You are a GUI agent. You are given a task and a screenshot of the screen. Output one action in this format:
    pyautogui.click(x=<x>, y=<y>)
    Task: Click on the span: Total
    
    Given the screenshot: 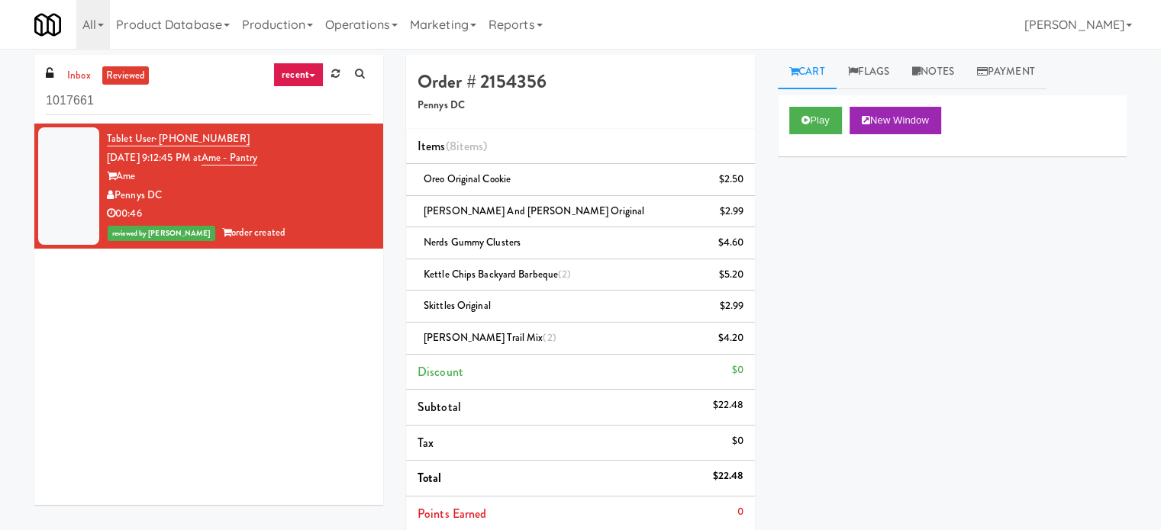 What is the action you would take?
    pyautogui.click(x=430, y=478)
    